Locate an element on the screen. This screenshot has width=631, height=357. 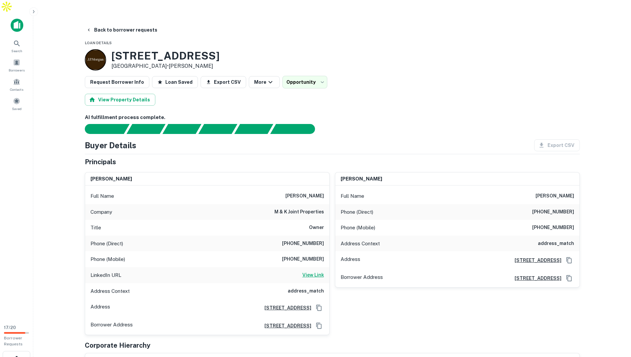
div: Sending borrower request to AI... is located at coordinates (102, 129).